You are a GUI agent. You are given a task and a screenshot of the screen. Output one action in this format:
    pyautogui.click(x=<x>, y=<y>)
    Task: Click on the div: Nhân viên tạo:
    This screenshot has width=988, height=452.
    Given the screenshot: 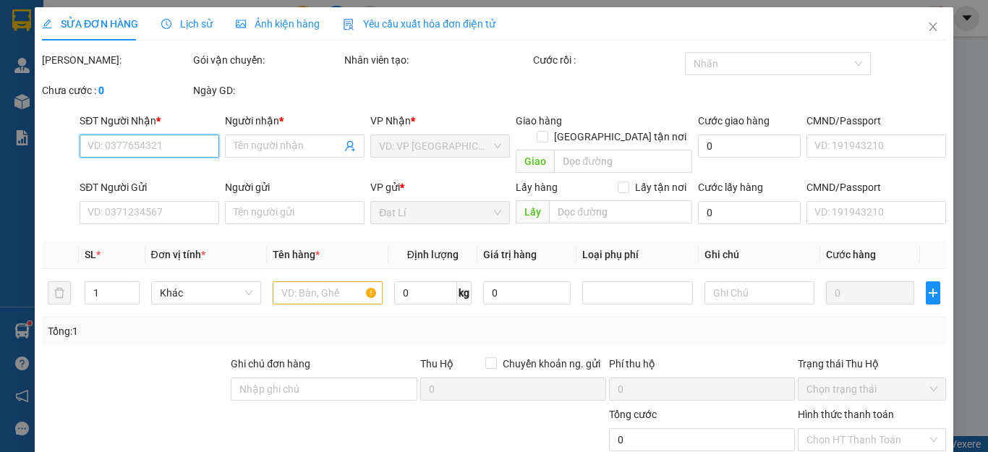 What is the action you would take?
    pyautogui.click(x=437, y=60)
    